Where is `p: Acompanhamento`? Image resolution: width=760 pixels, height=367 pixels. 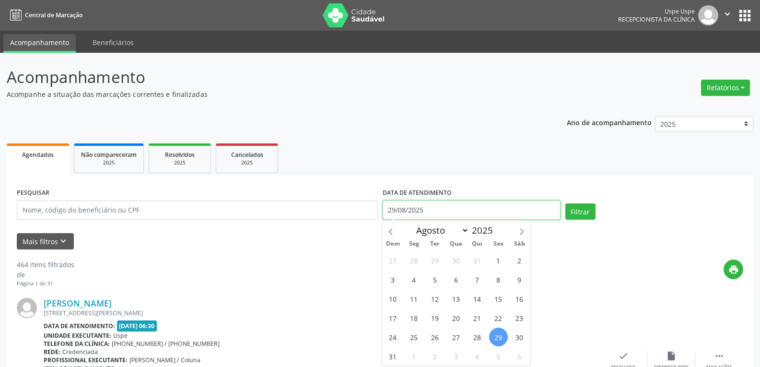
p: Acompanhamento is located at coordinates (268, 77).